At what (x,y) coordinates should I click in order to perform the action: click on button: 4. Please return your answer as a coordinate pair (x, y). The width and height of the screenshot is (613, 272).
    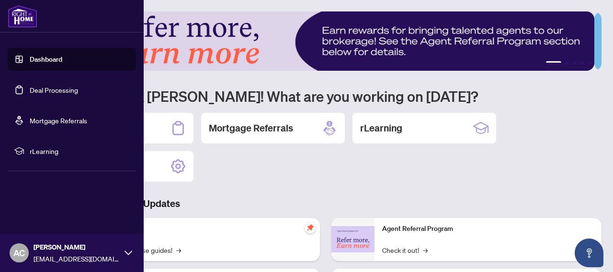
    Looking at the image, I should click on (582, 63).